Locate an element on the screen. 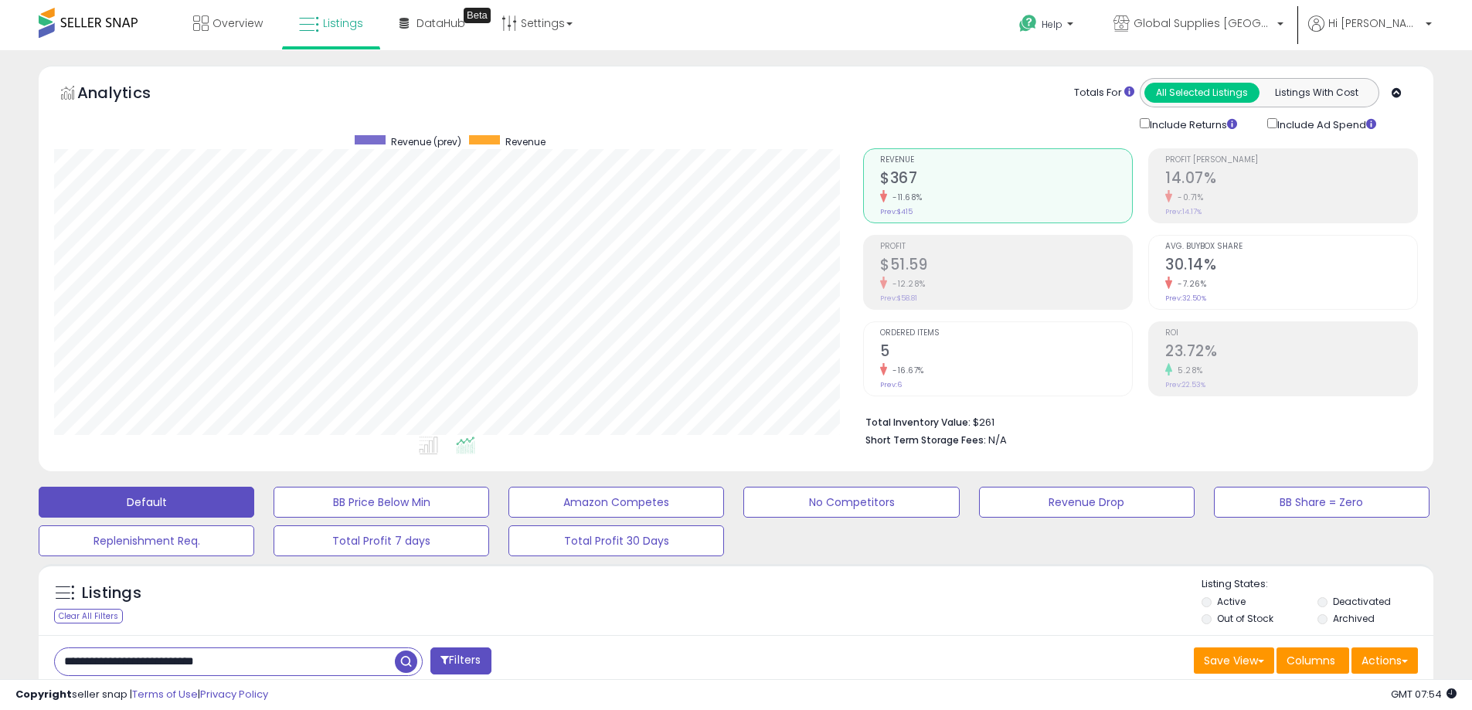  button: Default is located at coordinates (146, 502).